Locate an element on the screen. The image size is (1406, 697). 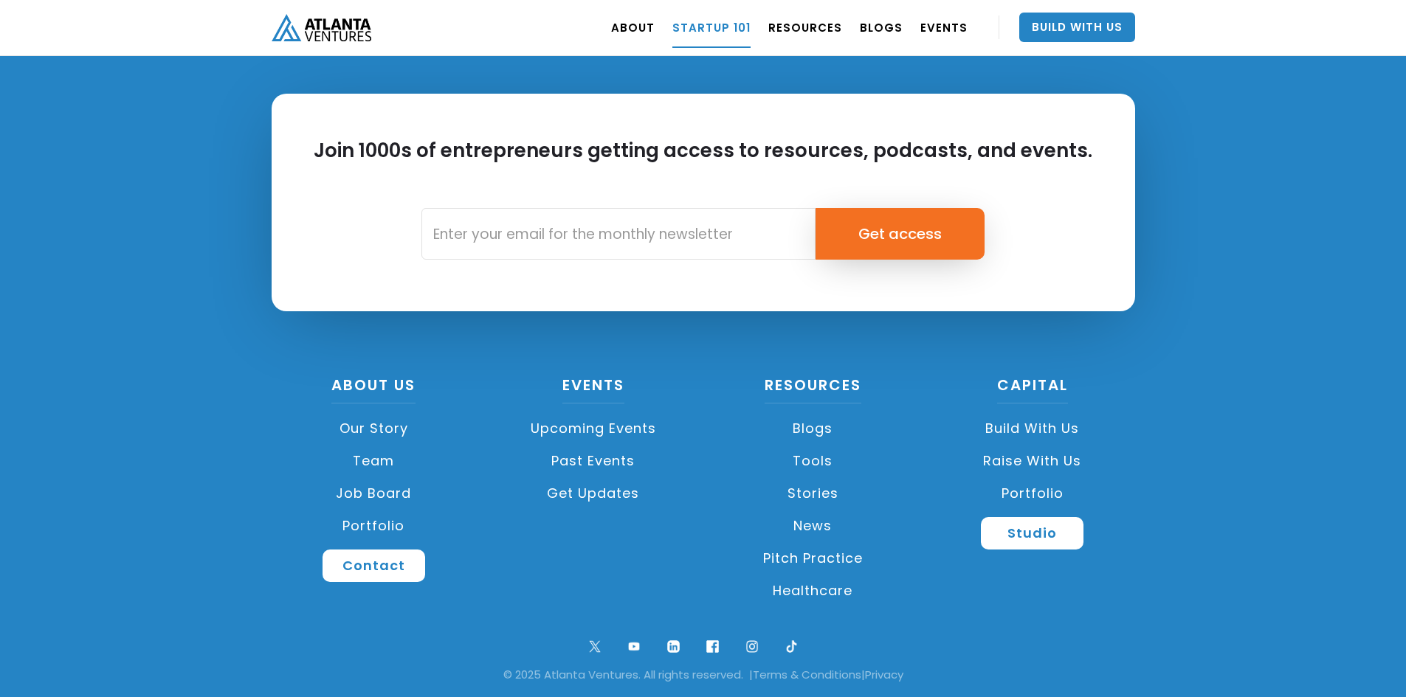
h2: Join 1000s of entrepreneurs getting access to resources, podcasts, and events. is located at coordinates (703, 164).